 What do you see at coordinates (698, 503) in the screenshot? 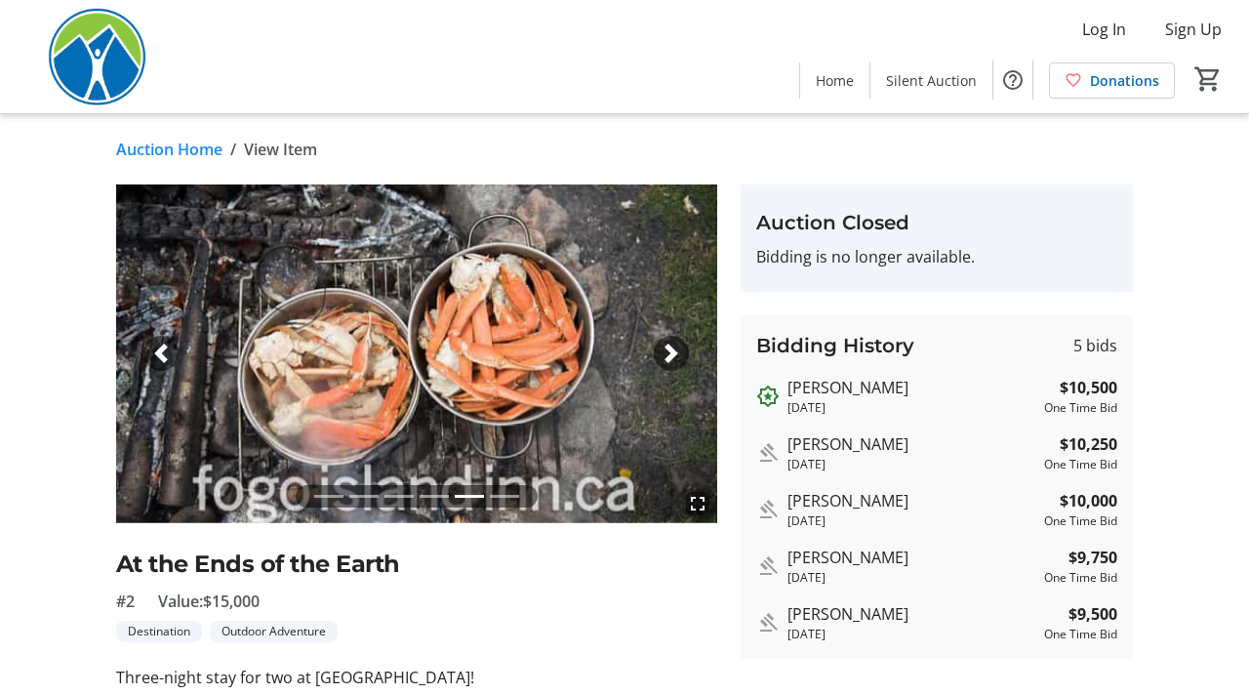
I see `mat-icon: fullscreen` at bounding box center [698, 503].